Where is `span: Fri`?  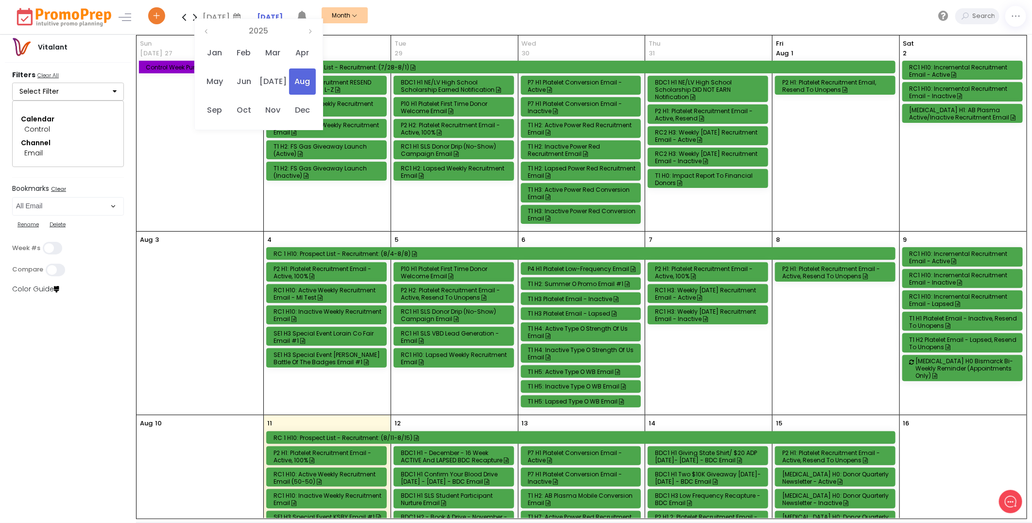
span: Fri is located at coordinates (835, 44).